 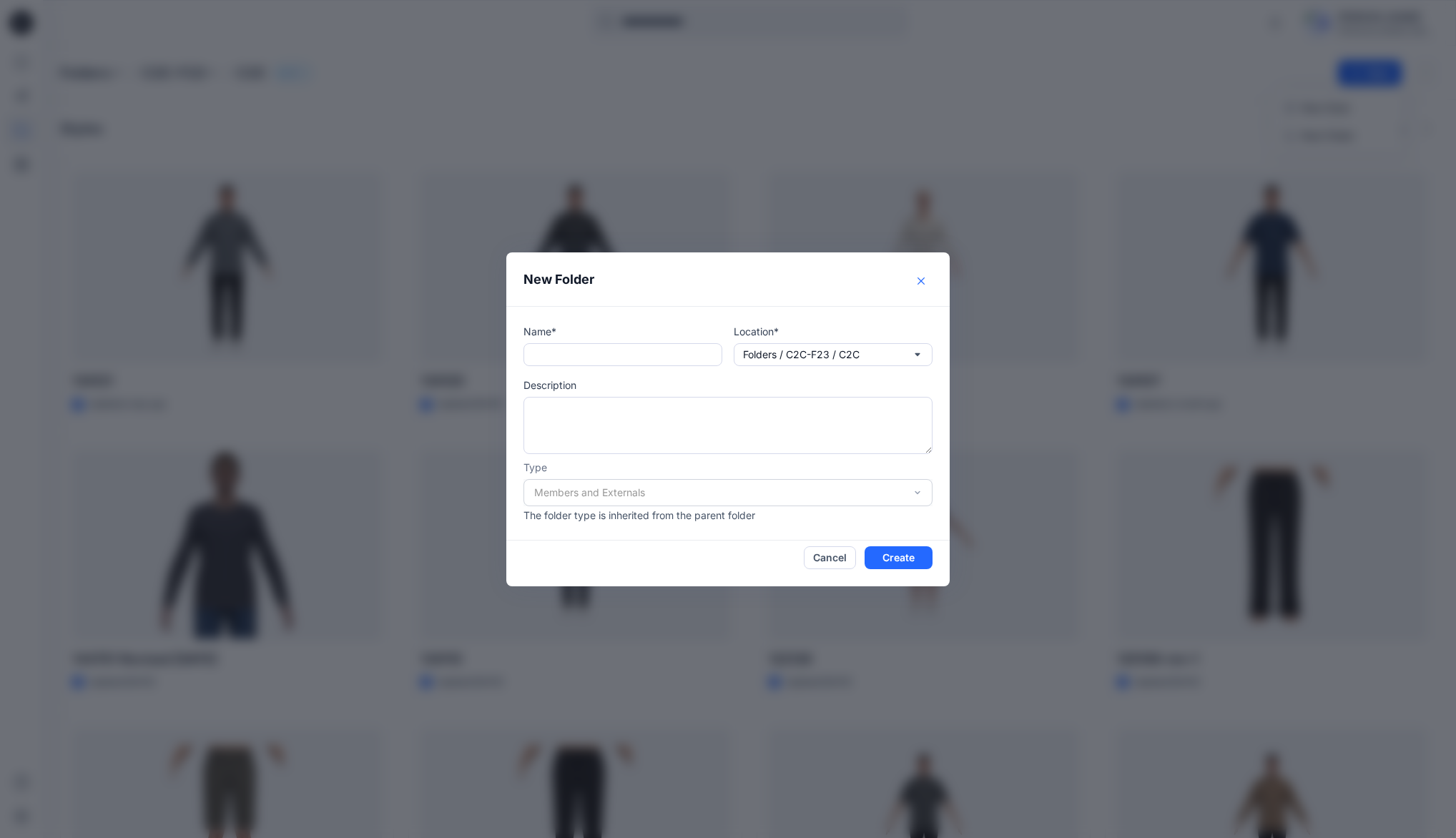 What do you see at coordinates (829, 558) in the screenshot?
I see `button: Cancel` at bounding box center [829, 558].